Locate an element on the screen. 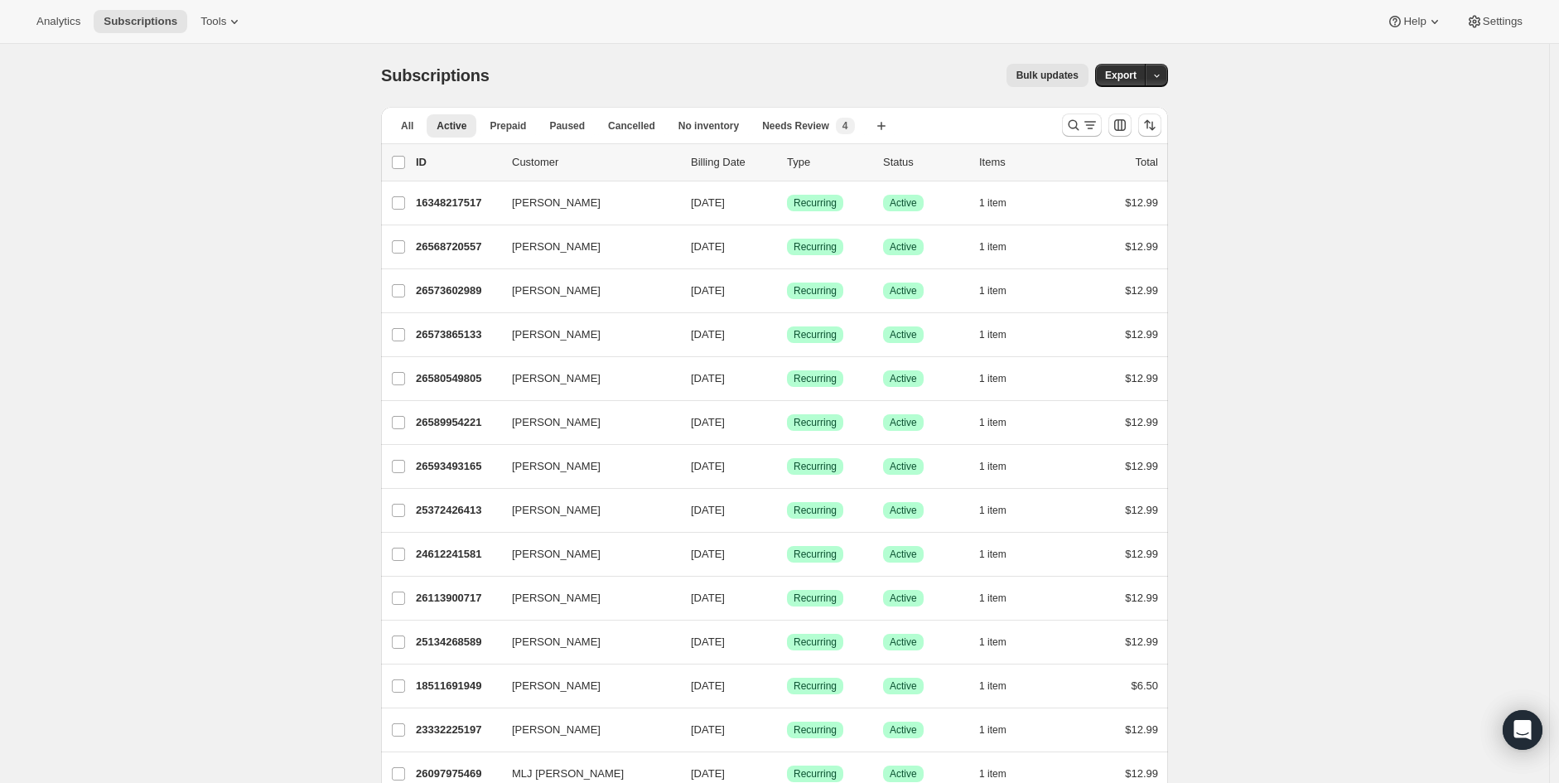 This screenshot has height=783, width=1559. p: 26568720557 is located at coordinates (457, 247).